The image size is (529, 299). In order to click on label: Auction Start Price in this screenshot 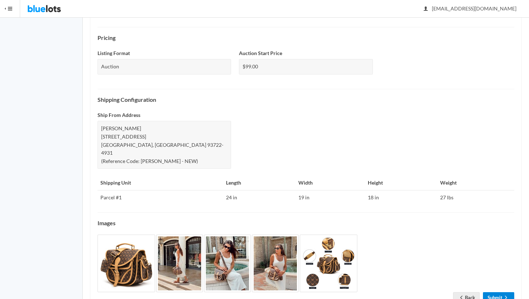, I will do `click(260, 53)`.